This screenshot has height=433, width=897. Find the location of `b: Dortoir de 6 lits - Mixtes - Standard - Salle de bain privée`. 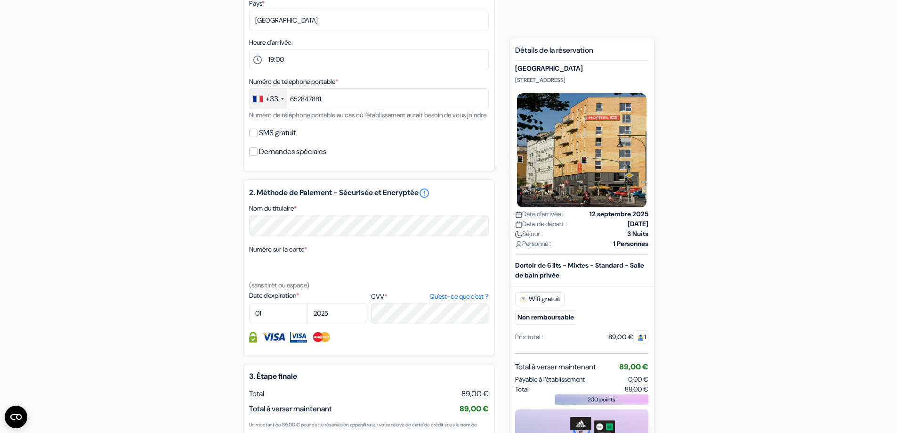

b: Dortoir de 6 lits - Mixtes - Standard - Salle de bain privée is located at coordinates (580, 270).